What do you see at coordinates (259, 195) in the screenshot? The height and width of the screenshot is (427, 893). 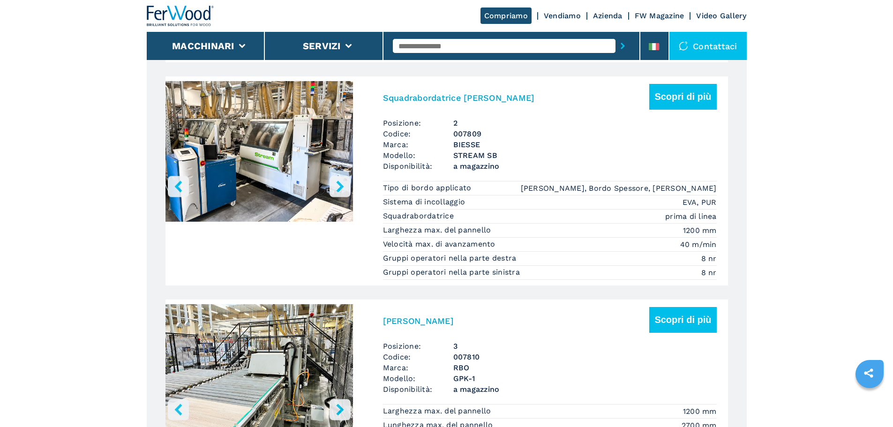 I see `div: Go to Slide 1` at bounding box center [259, 195].